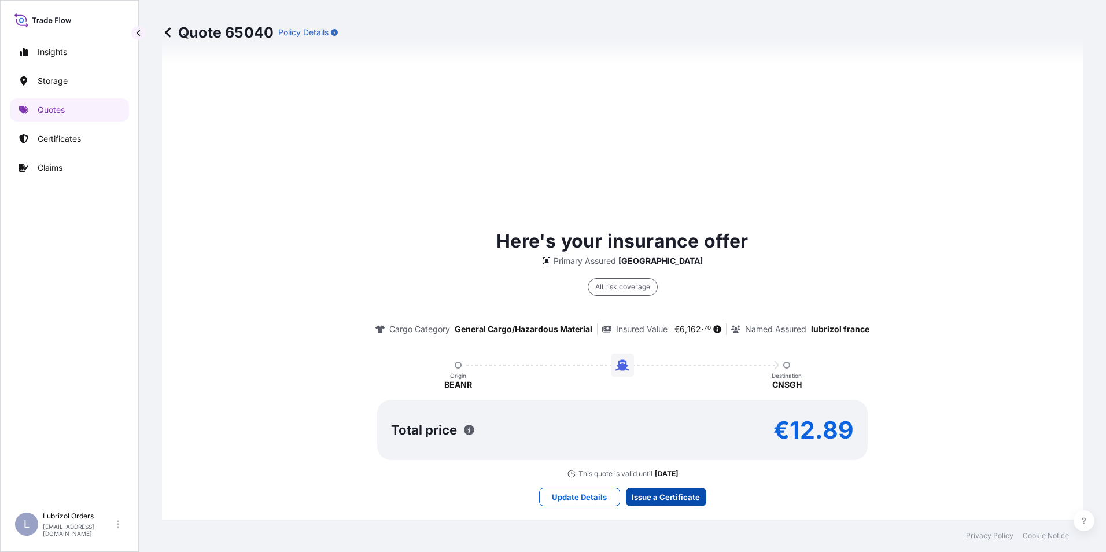 This screenshot has width=1106, height=552. What do you see at coordinates (69, 139) in the screenshot?
I see `a: Certificates` at bounding box center [69, 139].